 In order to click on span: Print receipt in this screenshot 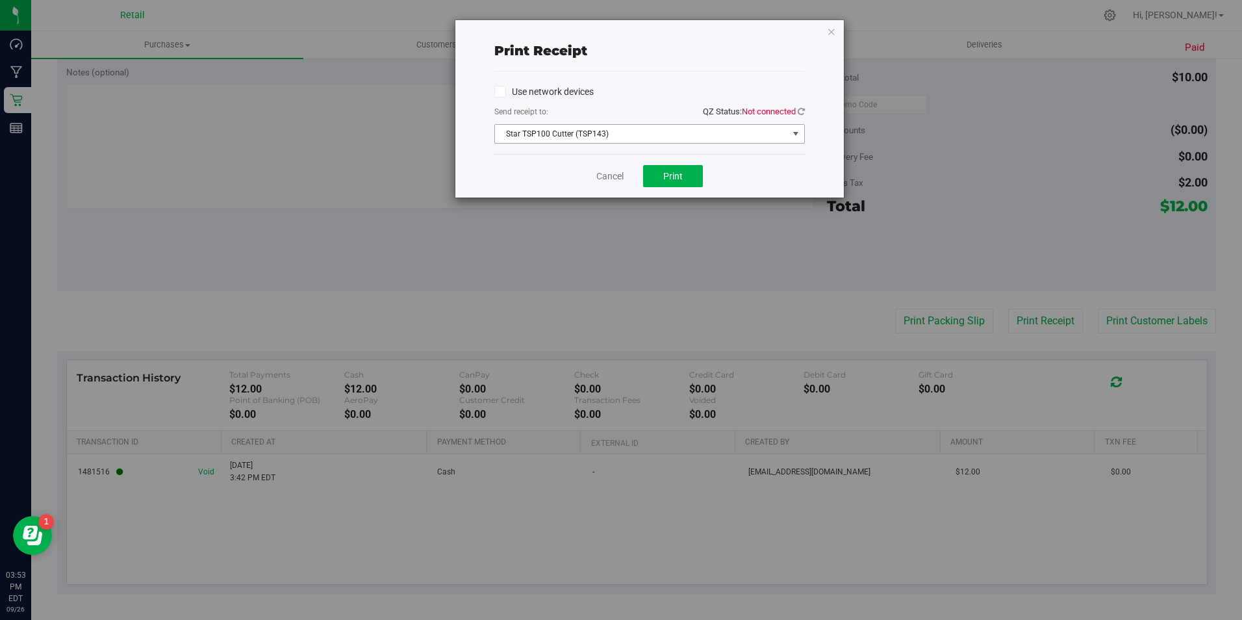, I will do `click(540, 51)`.